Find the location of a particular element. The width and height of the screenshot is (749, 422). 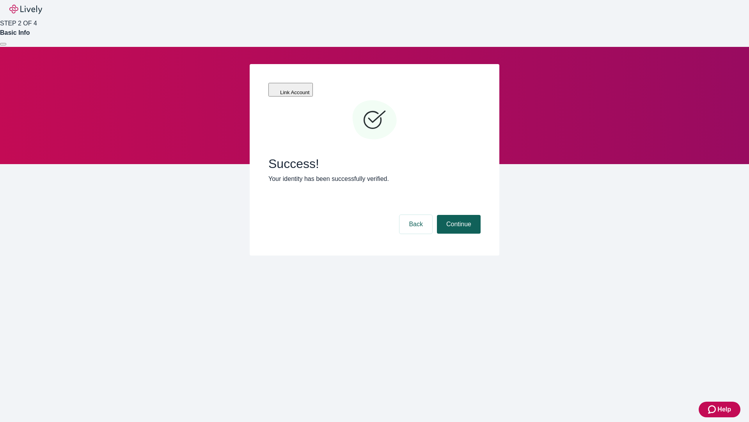

img: Lively is located at coordinates (26, 9).